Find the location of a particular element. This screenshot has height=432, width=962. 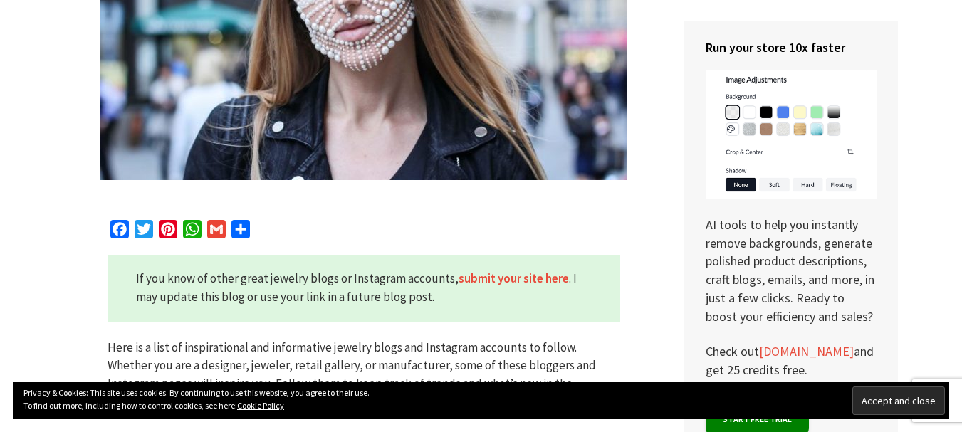

div: Privacy & Cookies: This site uses cookies. By continuing to use this website, you agree to their ... is located at coordinates (481, 401).